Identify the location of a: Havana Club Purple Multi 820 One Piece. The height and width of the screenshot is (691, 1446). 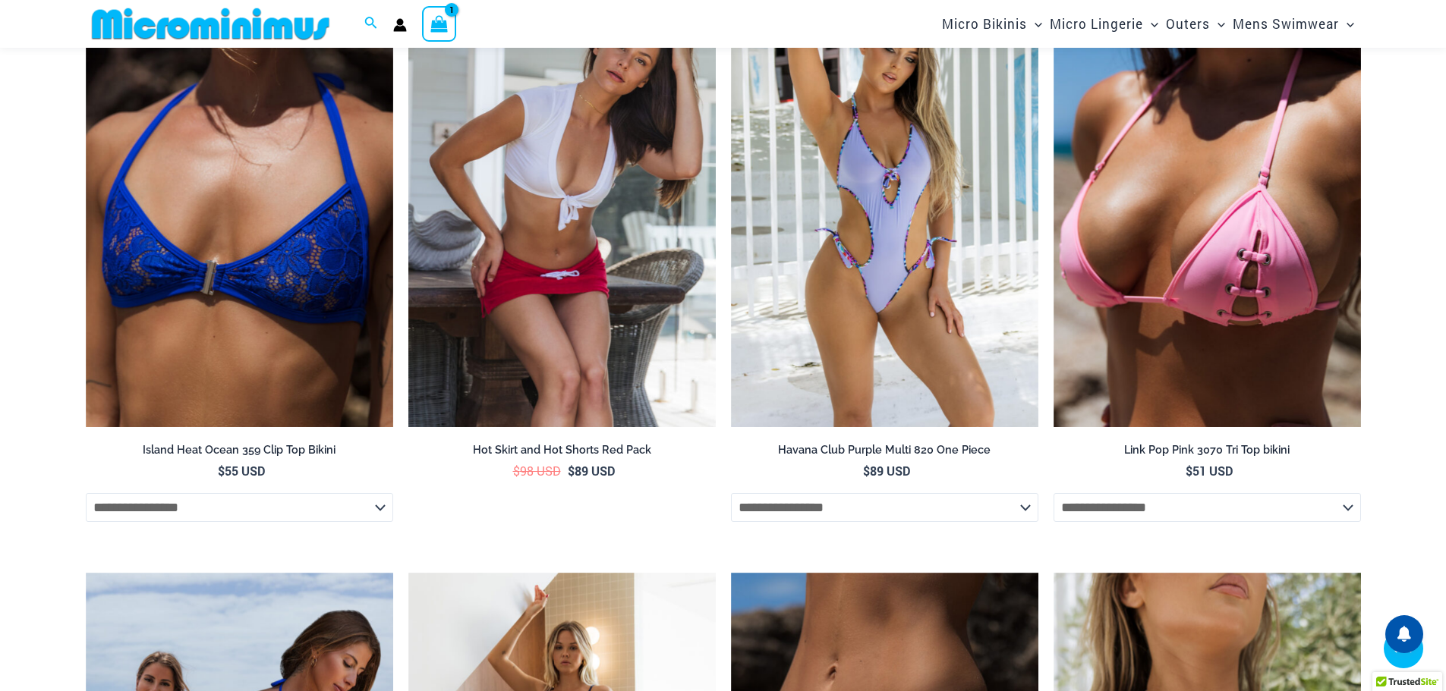
(884, 453).